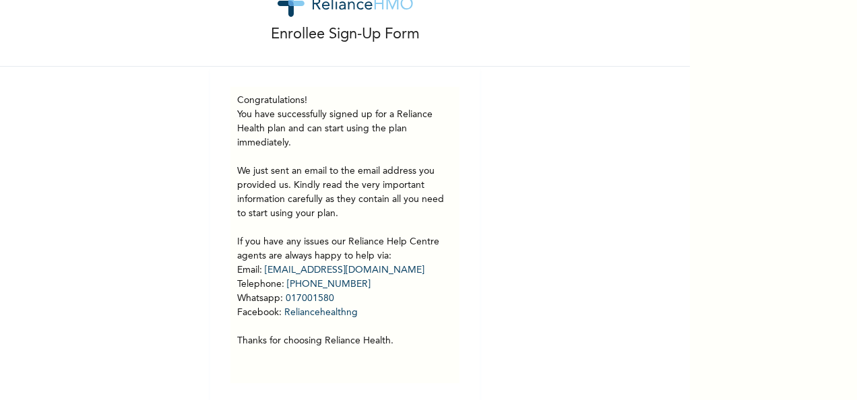 This screenshot has height=400, width=857. What do you see at coordinates (345, 100) in the screenshot?
I see `h3: Congratulations!` at bounding box center [345, 100].